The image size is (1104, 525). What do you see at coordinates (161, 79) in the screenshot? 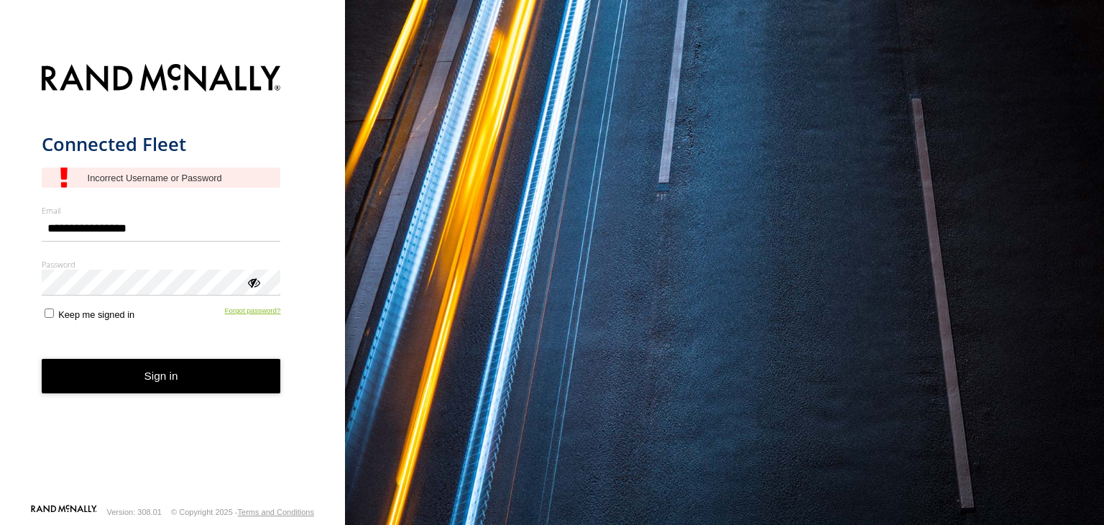
I see `img: Rand McNally` at bounding box center [161, 79].